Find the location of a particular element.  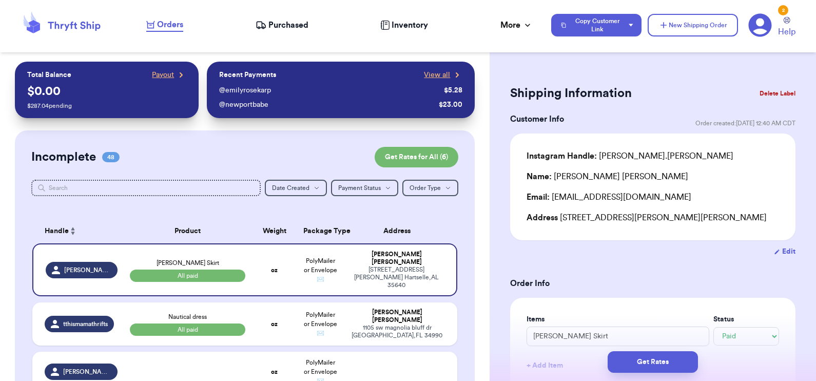

button: Edit is located at coordinates (784, 251).